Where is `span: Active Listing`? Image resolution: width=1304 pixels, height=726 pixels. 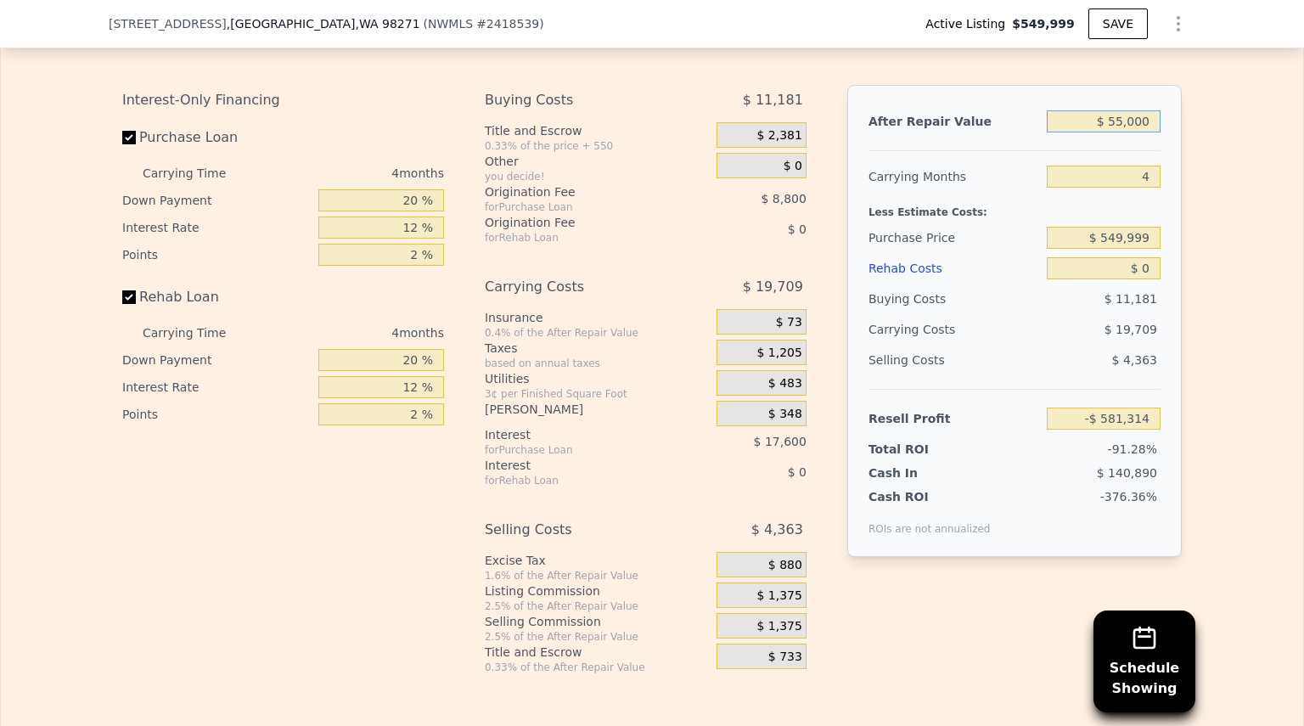 span: Active Listing is located at coordinates (969, 24).